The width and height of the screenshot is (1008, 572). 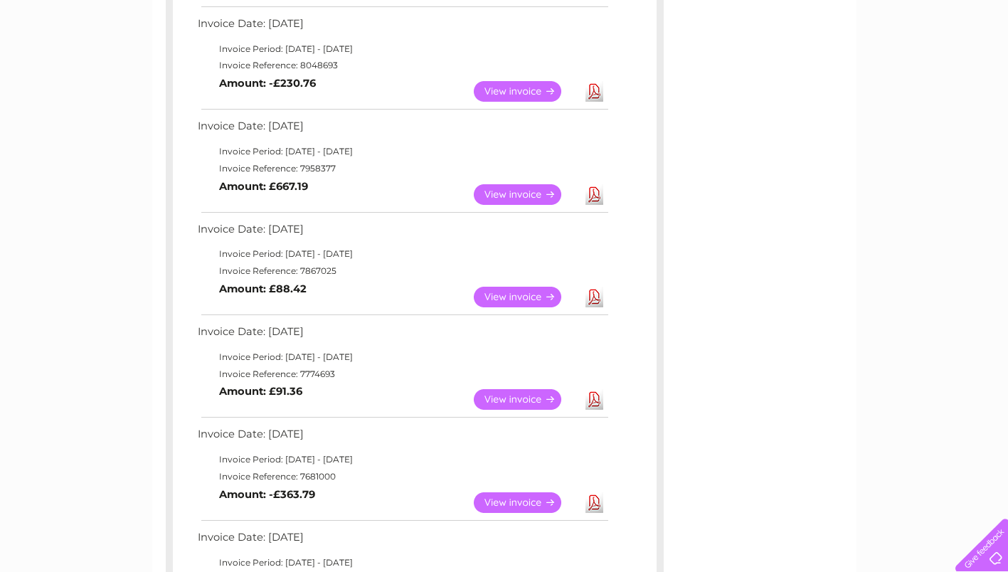 I want to click on b: Amount: £667.19, so click(x=263, y=186).